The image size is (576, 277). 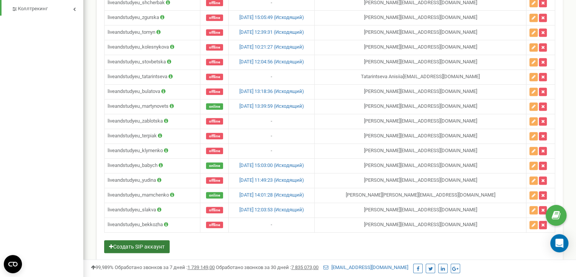 What do you see at coordinates (152, 77) in the screenshot?
I see `td: liveandstudyeu_tatarintseva` at bounding box center [152, 77].